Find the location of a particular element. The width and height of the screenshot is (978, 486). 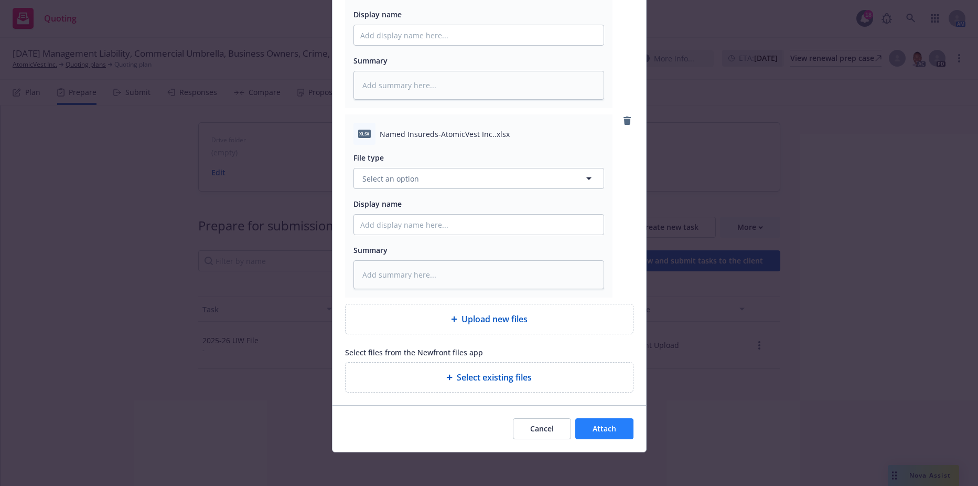

button: Attach is located at coordinates (604, 428).